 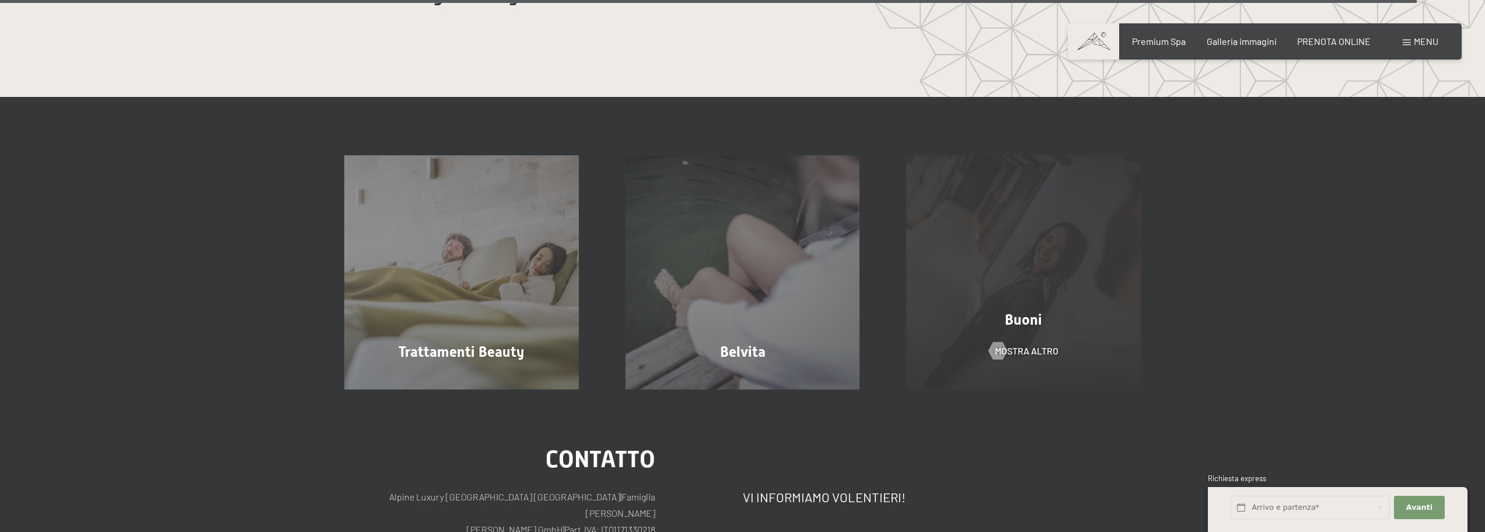 I want to click on span: PRENOTA ONLINE, so click(x=1334, y=41).